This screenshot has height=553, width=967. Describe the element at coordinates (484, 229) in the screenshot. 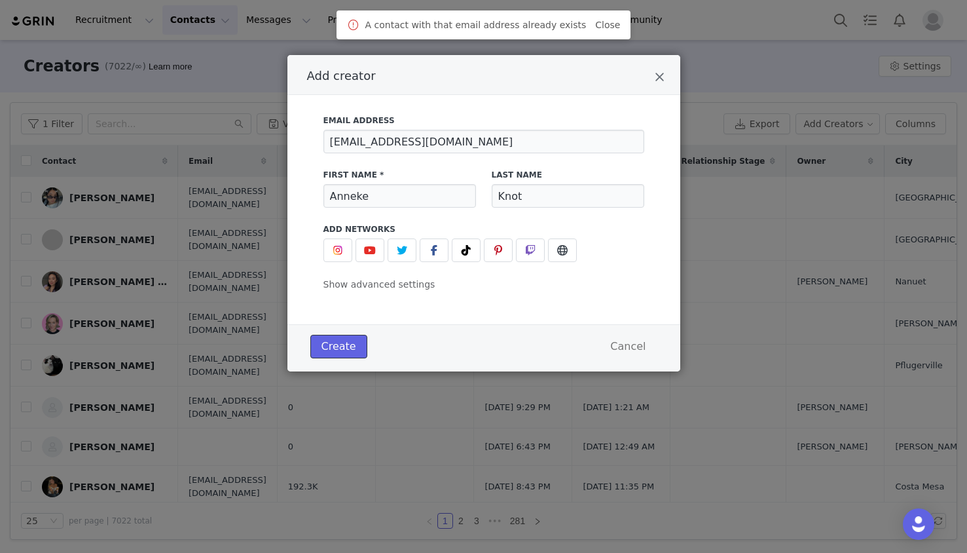

I see `label: Add Networks` at that location.